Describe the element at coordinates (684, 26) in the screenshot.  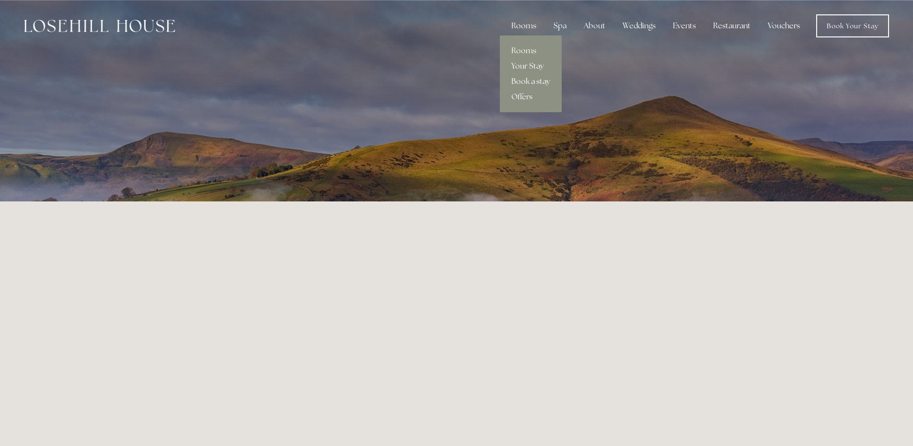
I see `div: Events` at that location.